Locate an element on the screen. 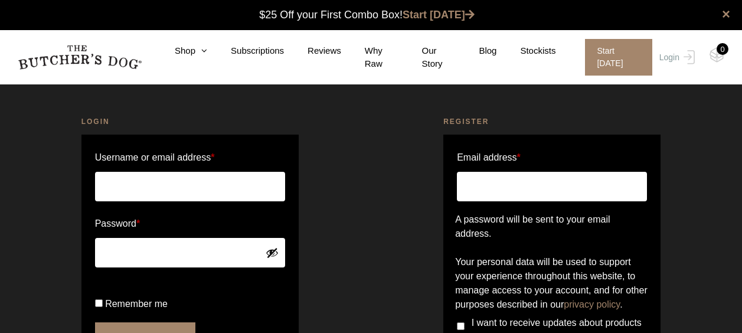 The image size is (742, 333). input: Remember me is located at coordinates (99, 303).